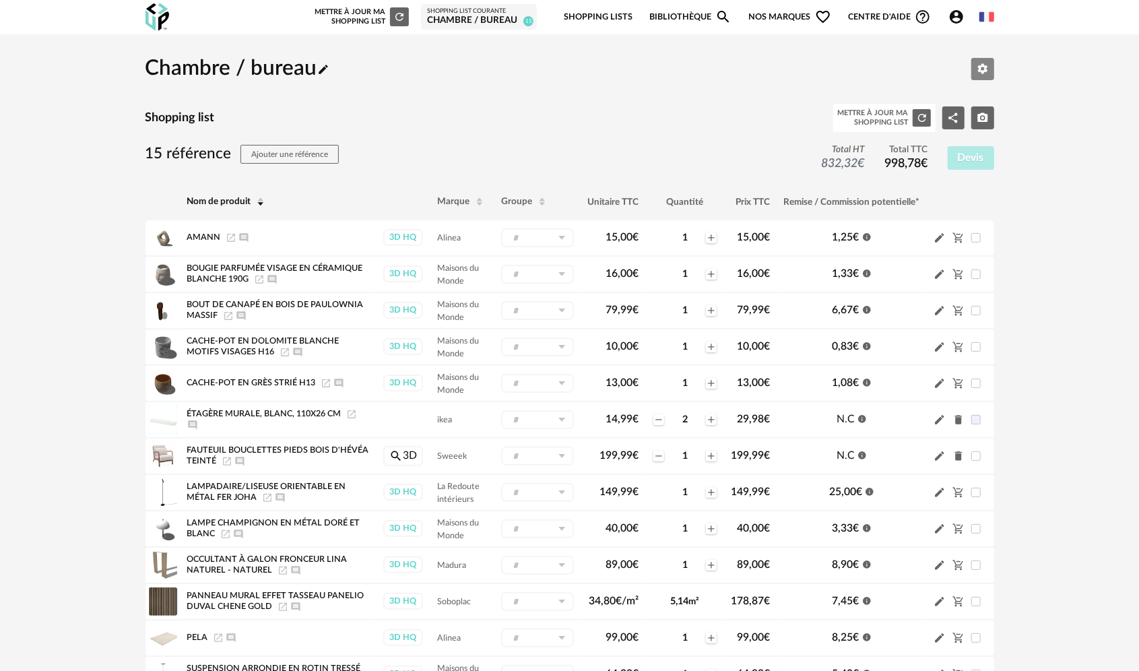  Describe the element at coordinates (448, 638) in the screenshot. I see `span: Alinea` at that location.